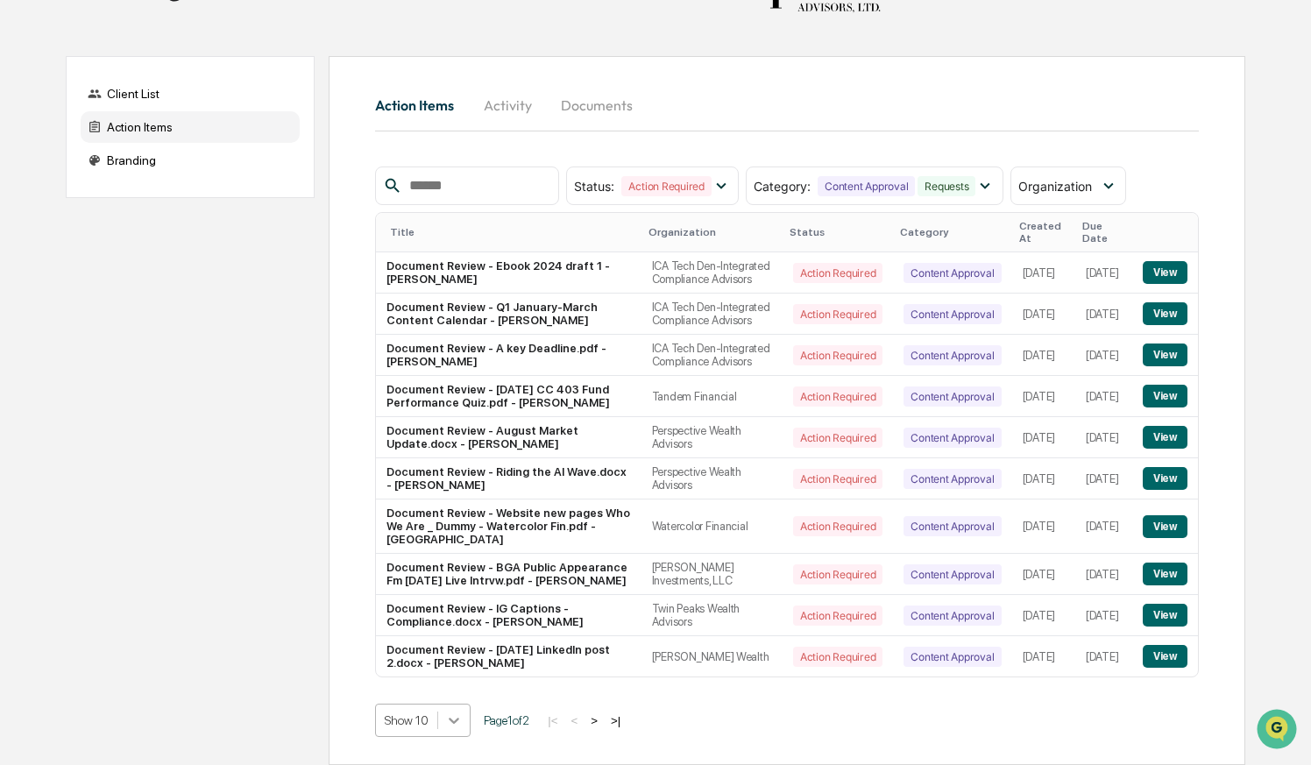  I want to click on td: Tandem Financial, so click(712, 396).